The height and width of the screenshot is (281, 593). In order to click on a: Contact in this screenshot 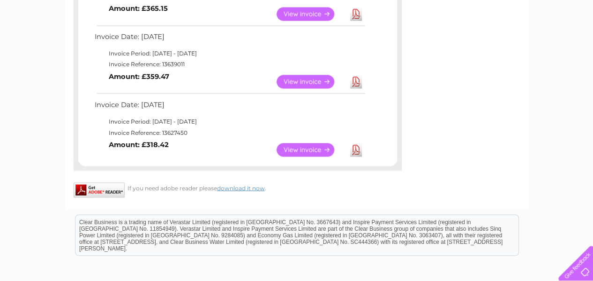, I will do `click(542, 43)`.